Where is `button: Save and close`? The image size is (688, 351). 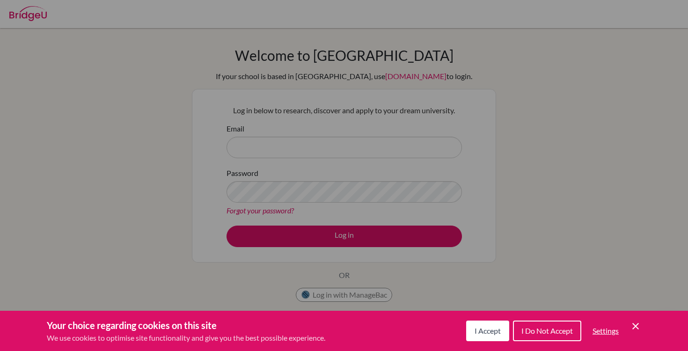
button: Save and close is located at coordinates (635, 326).